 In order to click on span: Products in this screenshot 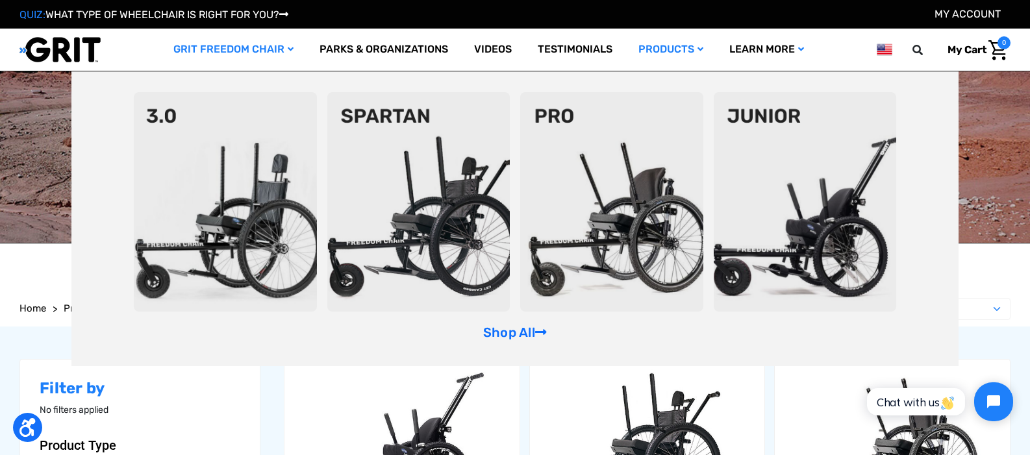, I will do `click(84, 309)`.